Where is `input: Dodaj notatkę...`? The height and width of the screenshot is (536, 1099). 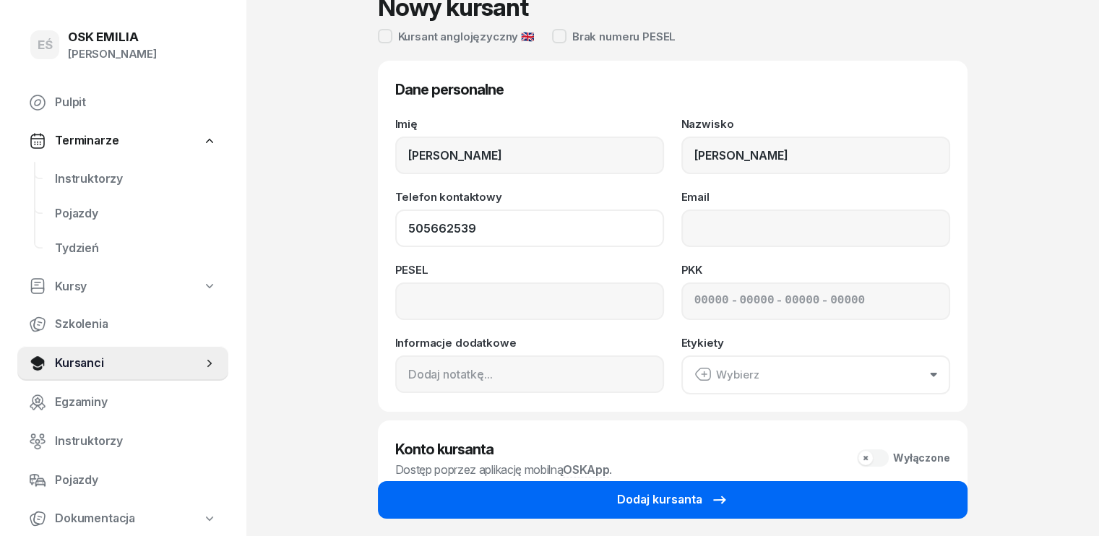
input: Dodaj notatkę... is located at coordinates (530, 374).